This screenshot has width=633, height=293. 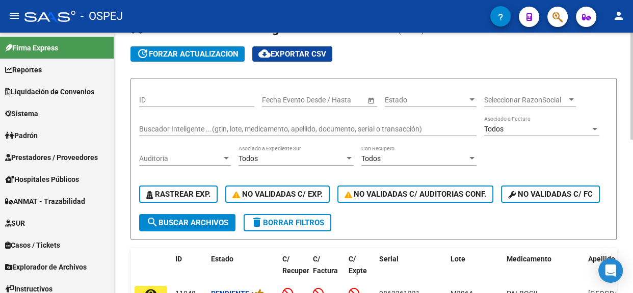 What do you see at coordinates (292, 54) in the screenshot?
I see `button: Exportar CSV` at bounding box center [292, 54].